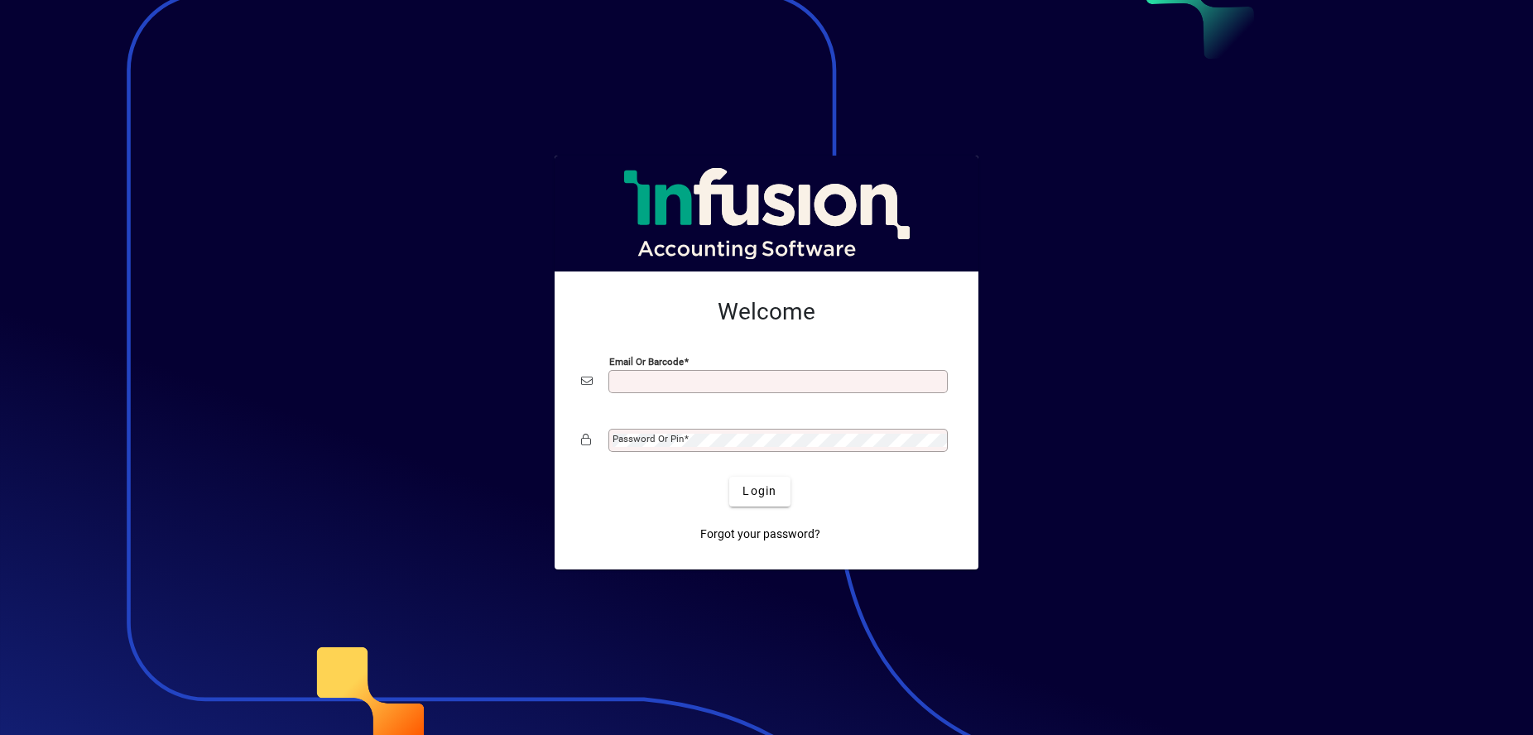 The width and height of the screenshot is (1533, 735). Describe the element at coordinates (759, 491) in the screenshot. I see `span: Login` at that location.